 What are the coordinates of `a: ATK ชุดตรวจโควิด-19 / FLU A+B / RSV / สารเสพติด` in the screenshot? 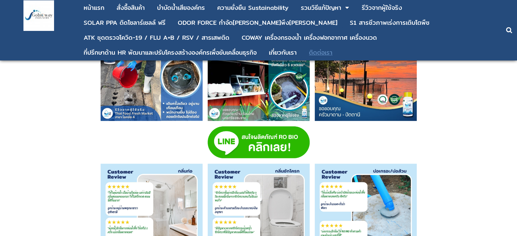 It's located at (156, 38).